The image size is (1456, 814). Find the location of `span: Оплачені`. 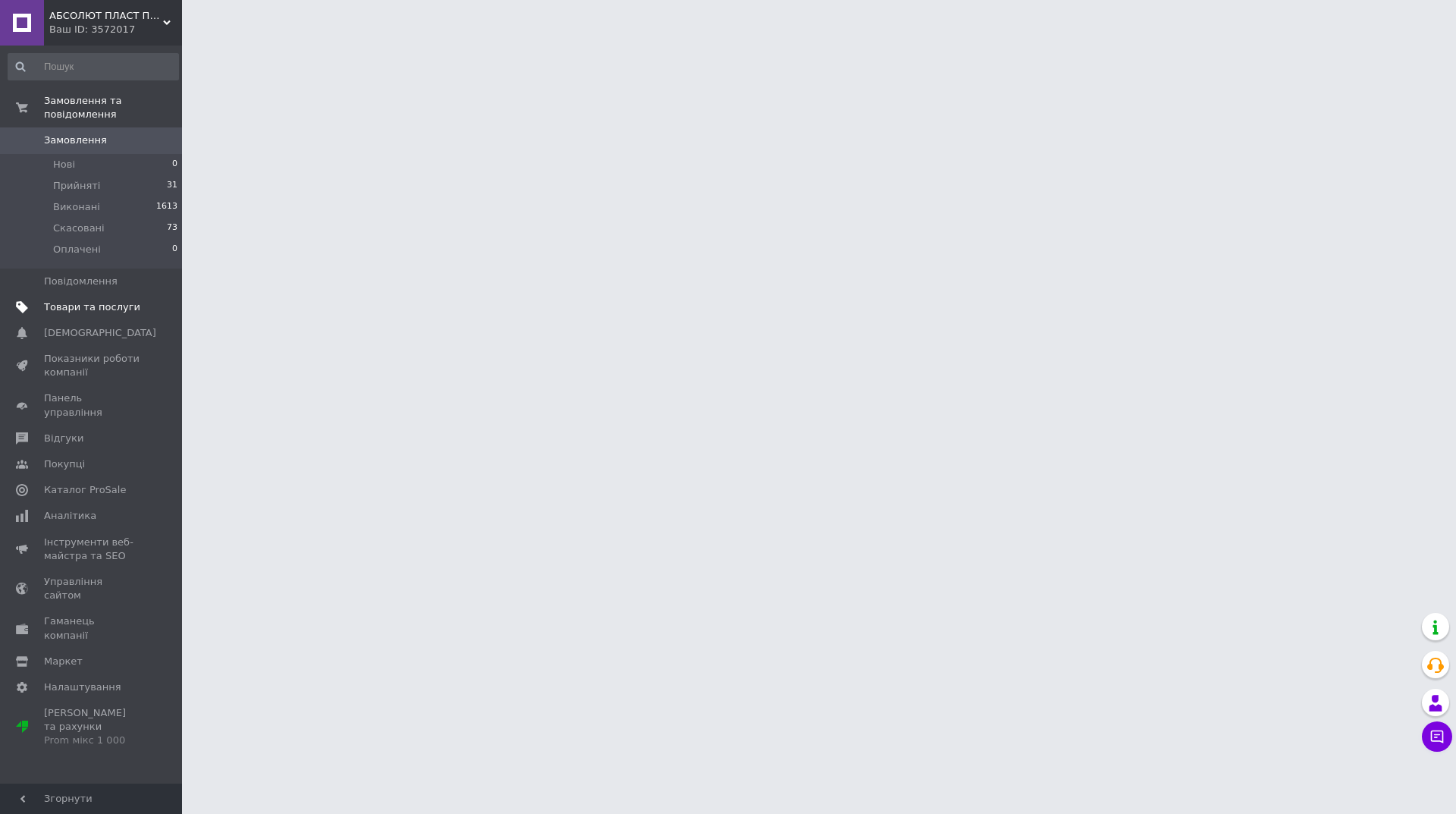

span: Оплачені is located at coordinates (77, 249).